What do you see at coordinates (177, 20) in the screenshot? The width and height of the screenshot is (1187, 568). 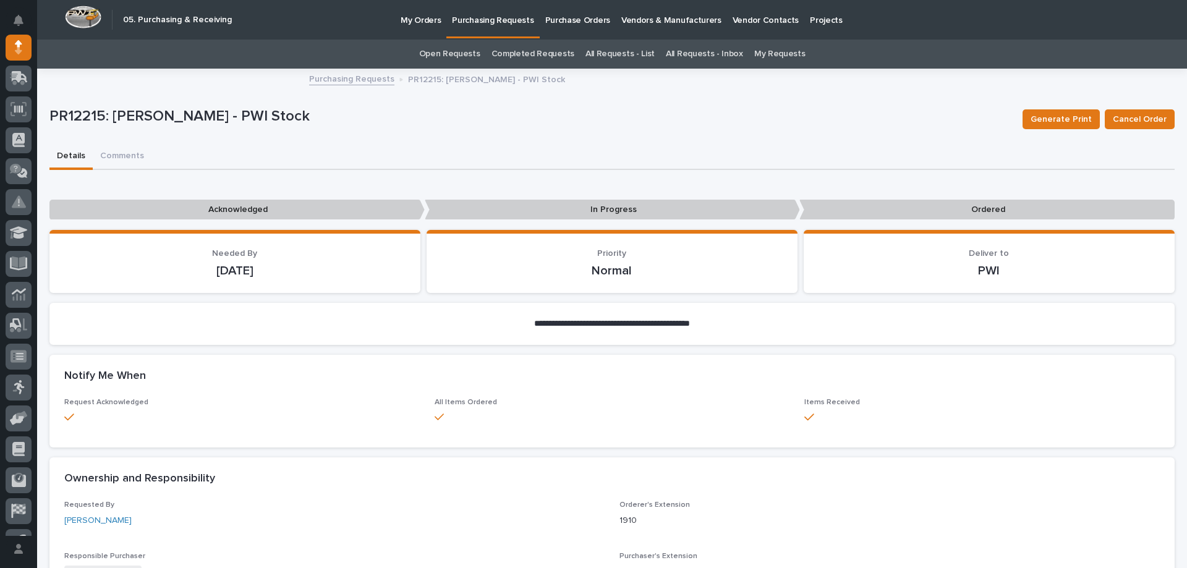 I see `h2: 05. Purchasing & Receiving` at bounding box center [177, 20].